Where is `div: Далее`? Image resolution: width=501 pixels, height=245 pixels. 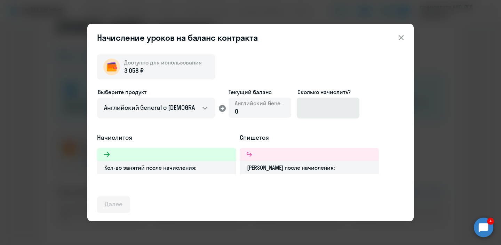
div: Далее is located at coordinates (113, 204).